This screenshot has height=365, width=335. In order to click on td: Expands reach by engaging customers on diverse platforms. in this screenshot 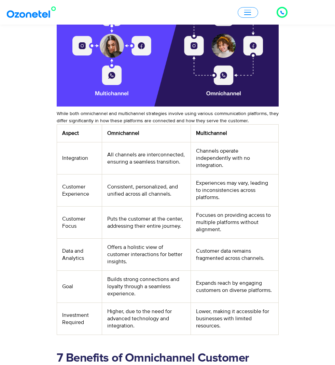, I will do `click(234, 287)`.